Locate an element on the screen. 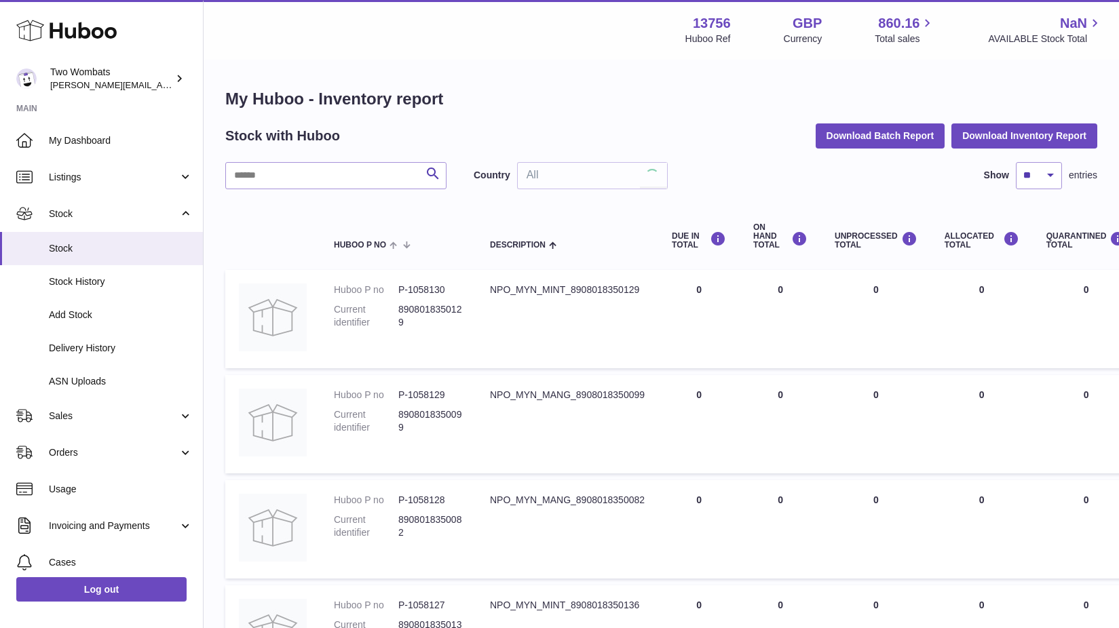 This screenshot has height=628, width=1119. div: ALLOCATED Total is located at coordinates (982, 240).